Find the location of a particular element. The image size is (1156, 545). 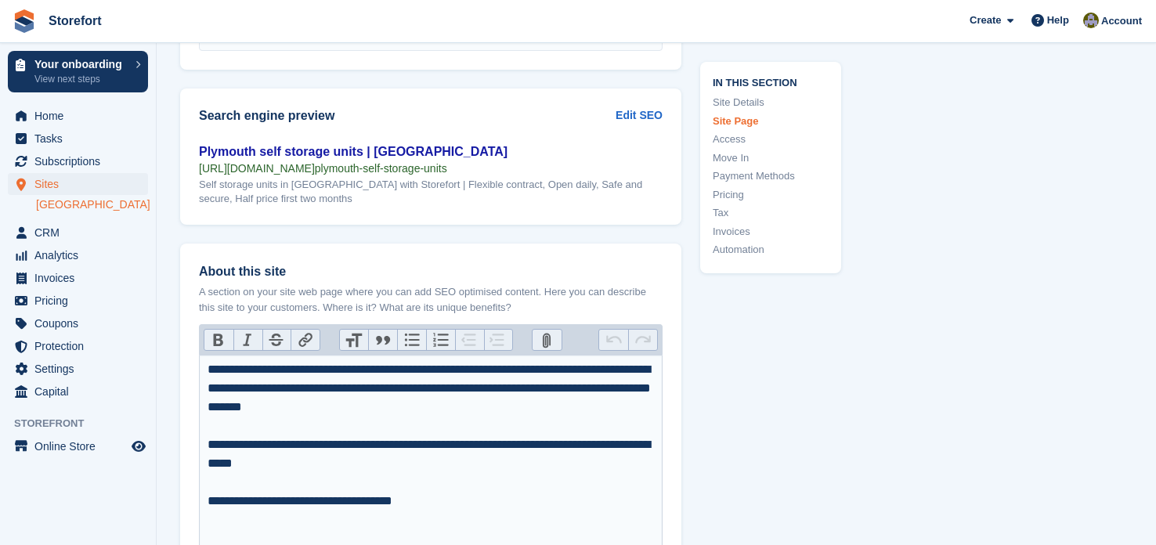

h2: Search engine preview is located at coordinates (407, 116).